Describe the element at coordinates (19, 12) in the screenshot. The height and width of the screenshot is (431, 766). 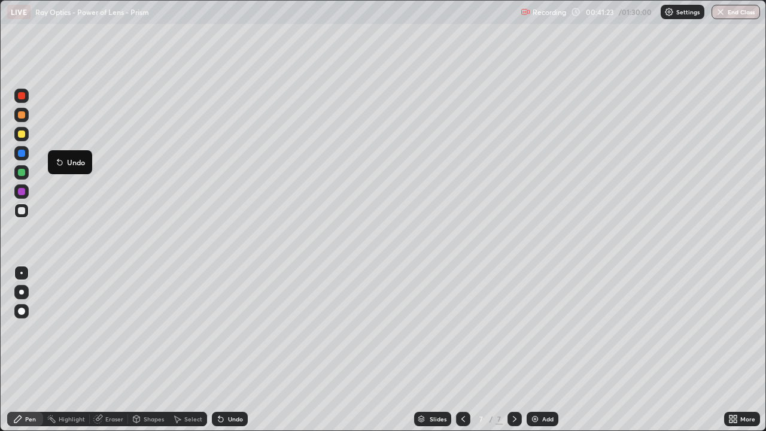
I see `p: LIVE` at that location.